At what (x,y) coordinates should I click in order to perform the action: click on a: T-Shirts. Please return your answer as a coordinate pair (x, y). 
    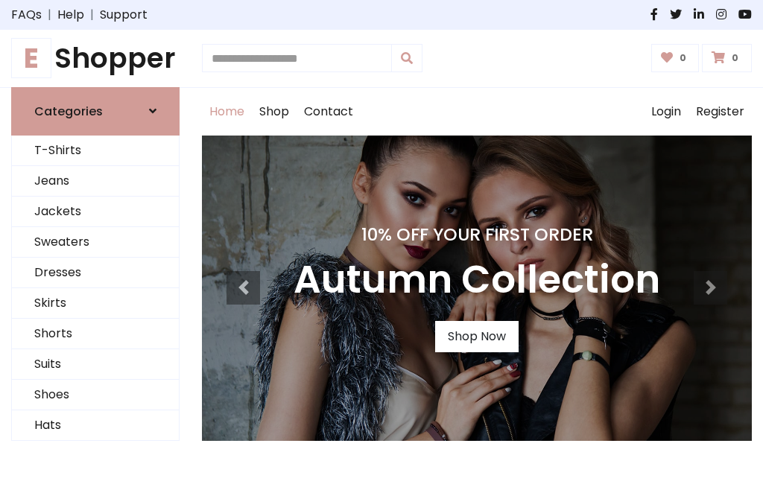
    Looking at the image, I should click on (95, 151).